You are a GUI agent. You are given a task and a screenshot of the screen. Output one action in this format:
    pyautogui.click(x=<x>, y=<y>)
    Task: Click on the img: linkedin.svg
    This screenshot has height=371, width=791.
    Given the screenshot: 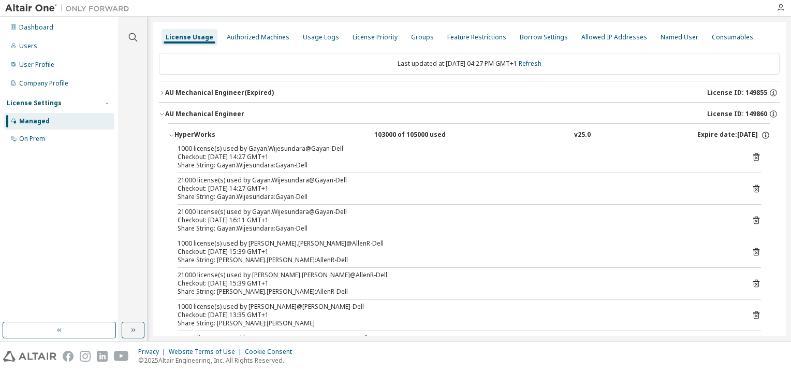 What is the action you would take?
    pyautogui.click(x=102, y=356)
    